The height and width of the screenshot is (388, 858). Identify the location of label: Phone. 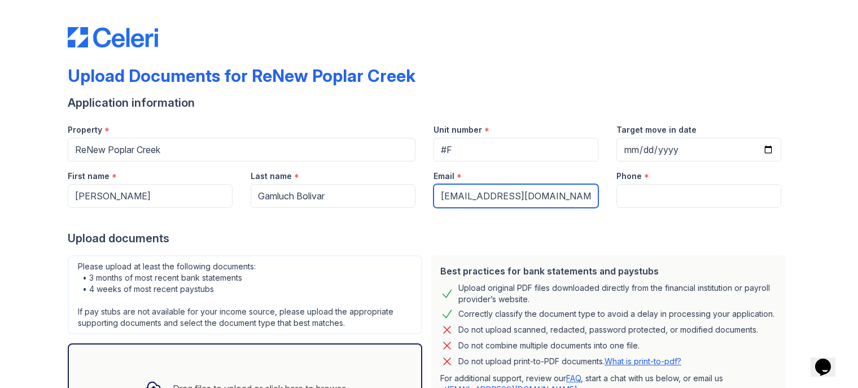
(629, 176).